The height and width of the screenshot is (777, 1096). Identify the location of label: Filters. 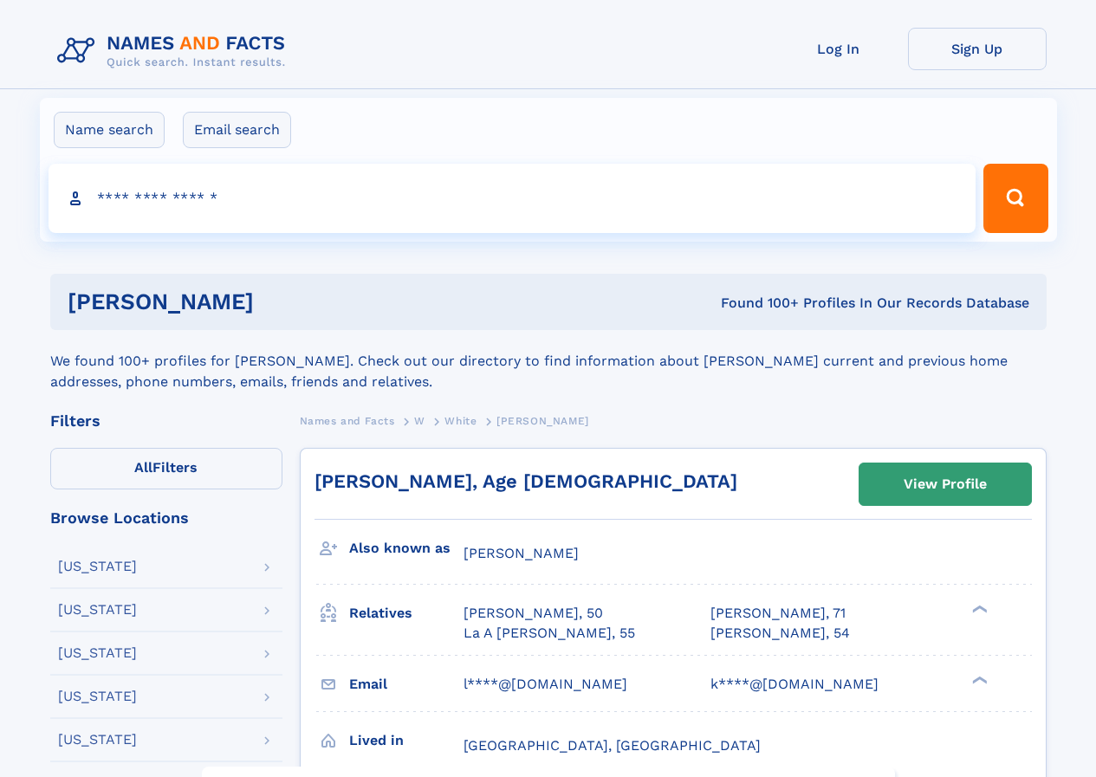
(166, 469).